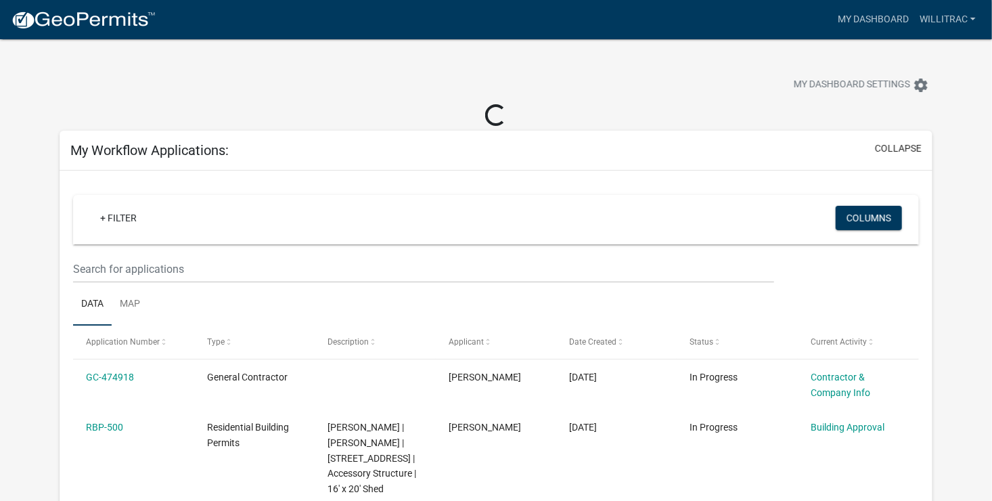  I want to click on span: Status, so click(702, 342).